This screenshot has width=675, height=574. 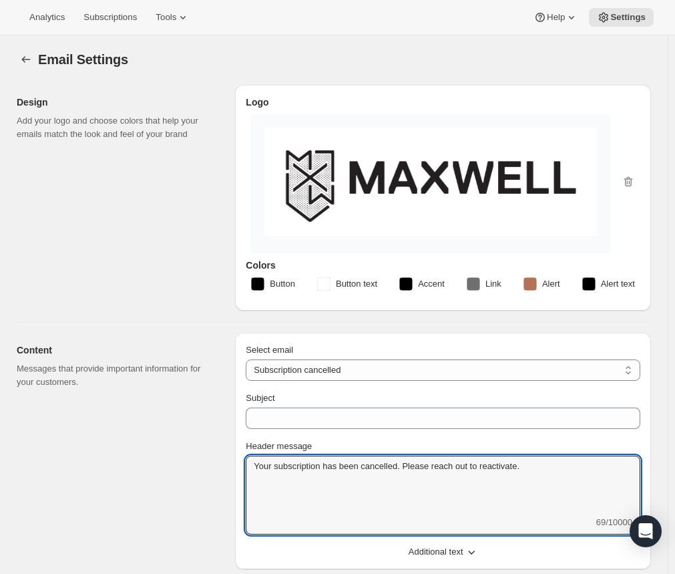 What do you see at coordinates (443, 552) in the screenshot?
I see `button: Additional text` at bounding box center [443, 552].